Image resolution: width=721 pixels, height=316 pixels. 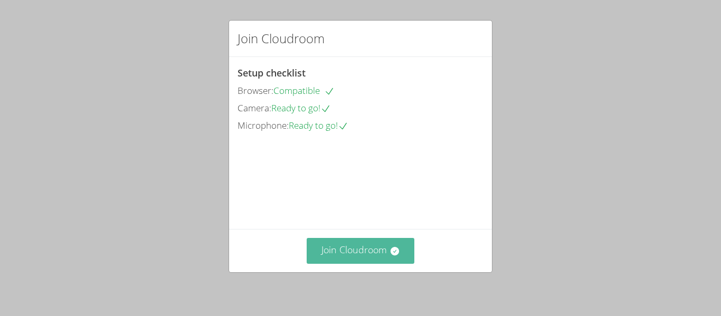 What do you see at coordinates (360, 251) in the screenshot?
I see `button: Join Cloudroom` at bounding box center [360, 251].